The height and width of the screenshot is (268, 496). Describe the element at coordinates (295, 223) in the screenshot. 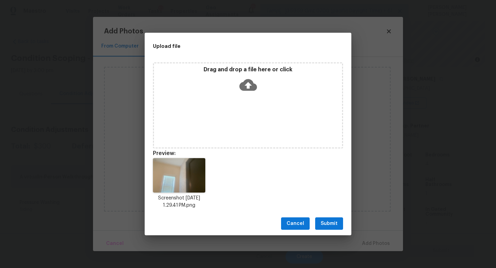

I see `span: Cancel` at that location.